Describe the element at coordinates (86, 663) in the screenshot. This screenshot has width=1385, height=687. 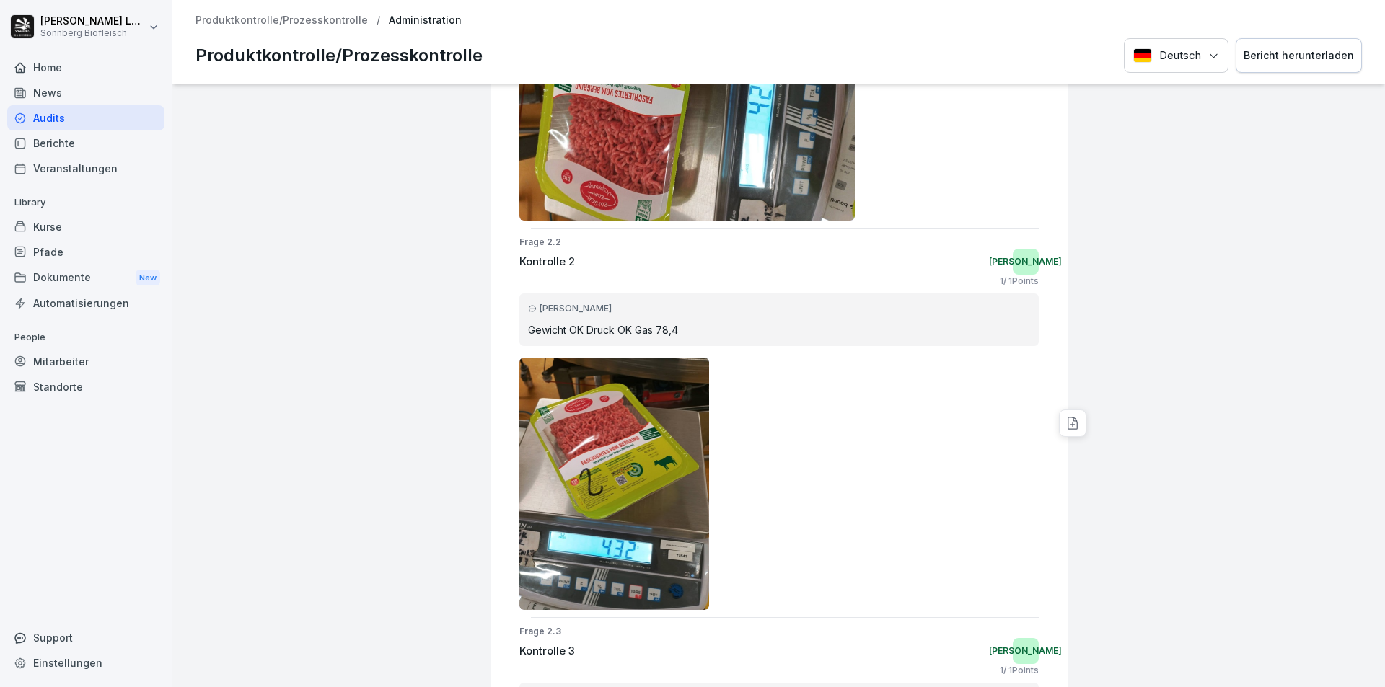
I see `div: Einstellungen` at that location.